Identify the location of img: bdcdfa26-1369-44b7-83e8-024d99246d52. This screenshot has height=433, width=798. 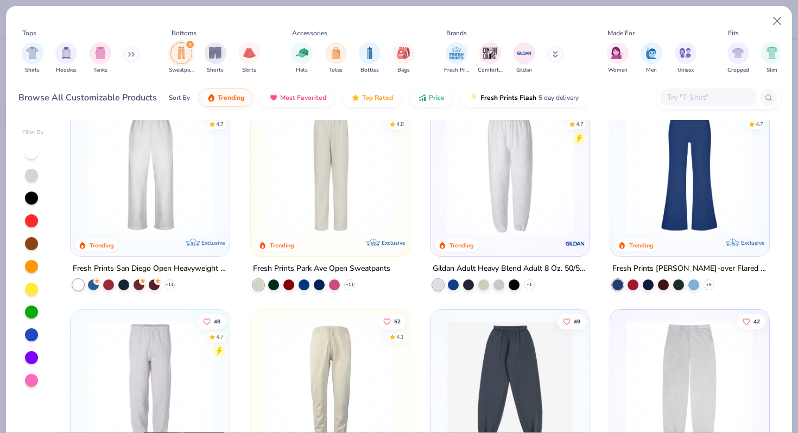
(647, 171).